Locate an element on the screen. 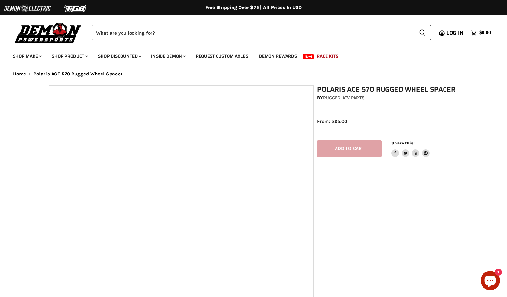 This screenshot has width=507, height=297. span: New! is located at coordinates (309, 57).